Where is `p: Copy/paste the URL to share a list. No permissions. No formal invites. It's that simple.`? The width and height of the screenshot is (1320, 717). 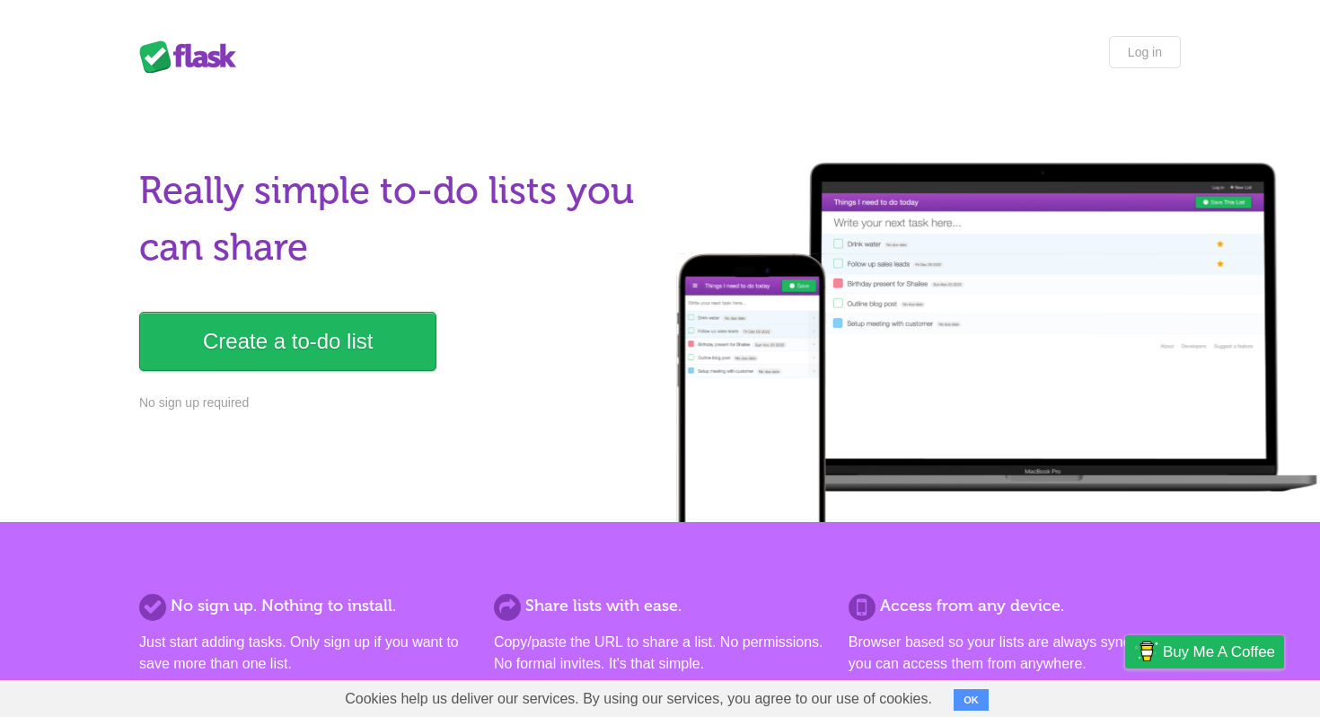
p: Copy/paste the URL to share a list. No permissions. No formal invites. It's that simple. is located at coordinates (660, 653).